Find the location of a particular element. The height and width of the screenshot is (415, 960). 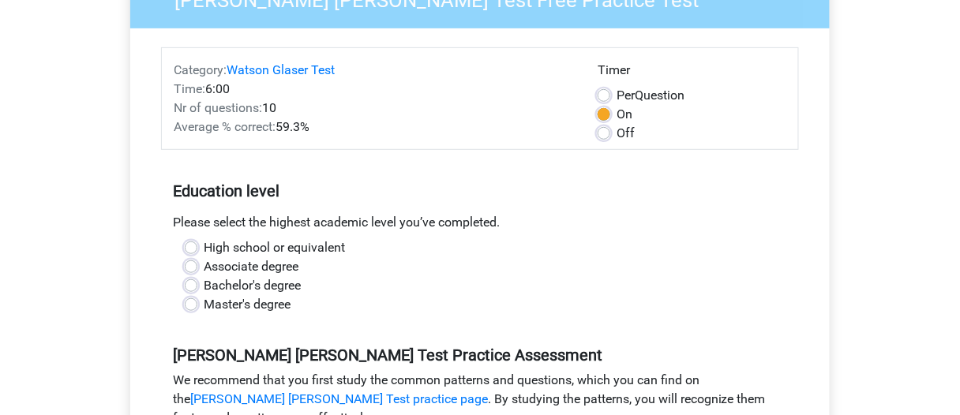

span: Nr of questions: is located at coordinates (218, 107).